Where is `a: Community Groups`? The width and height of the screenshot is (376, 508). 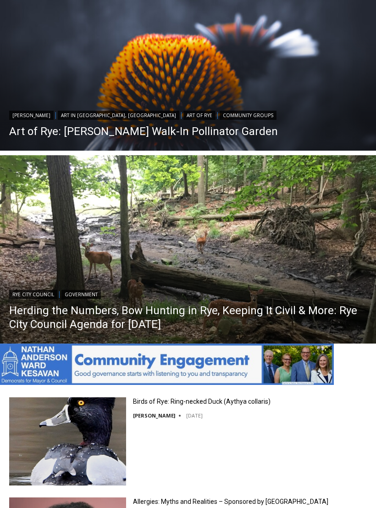
a: Community Groups is located at coordinates (248, 115).